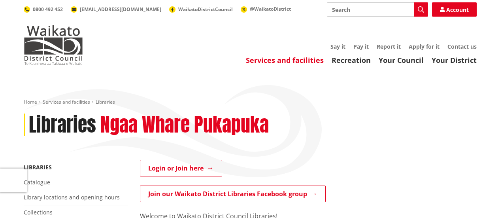  I want to click on a: Pay it, so click(361, 46).